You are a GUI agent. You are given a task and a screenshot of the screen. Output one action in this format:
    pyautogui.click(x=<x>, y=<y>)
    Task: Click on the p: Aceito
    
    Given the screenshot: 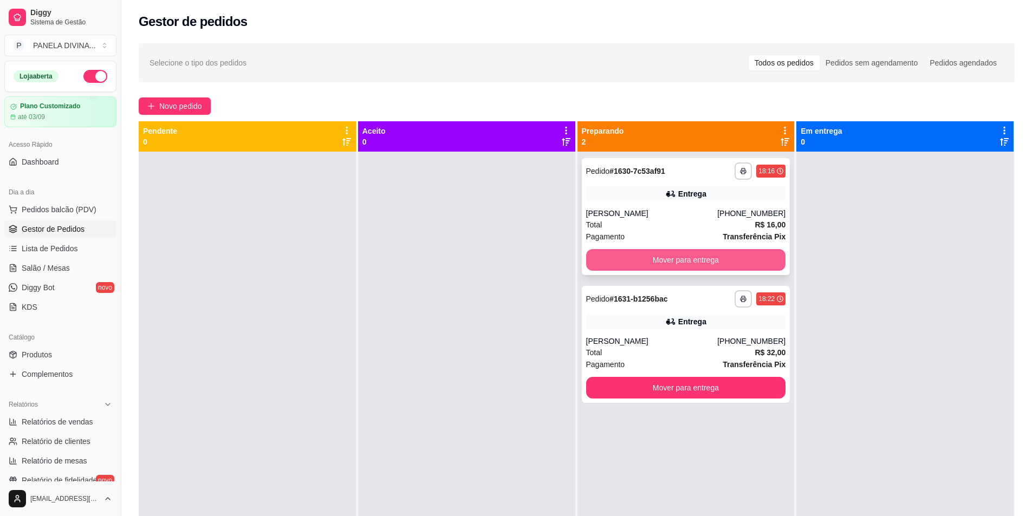 What is the action you would take?
    pyautogui.click(x=374, y=131)
    